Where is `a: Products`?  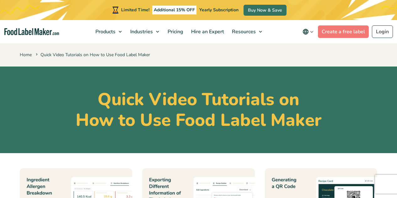
a: Products is located at coordinates (108, 32).